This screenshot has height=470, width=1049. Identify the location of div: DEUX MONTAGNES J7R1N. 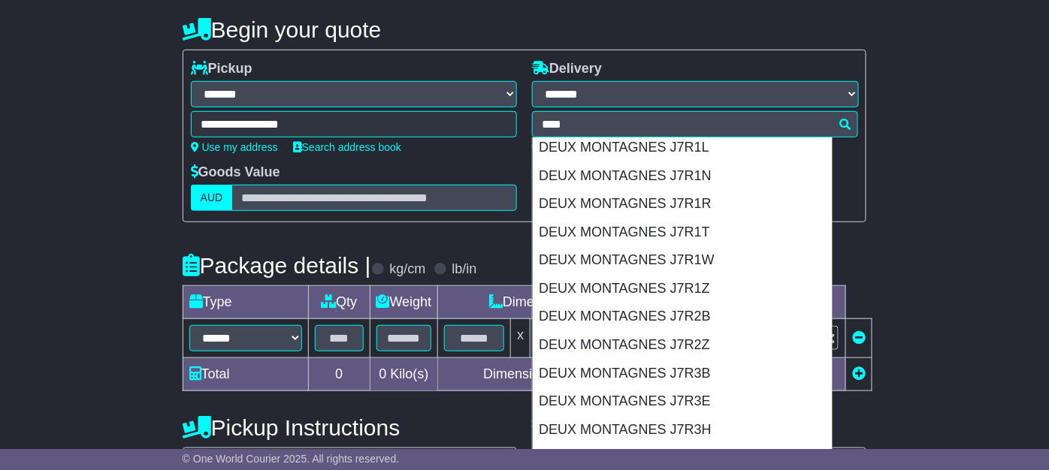
(682, 177).